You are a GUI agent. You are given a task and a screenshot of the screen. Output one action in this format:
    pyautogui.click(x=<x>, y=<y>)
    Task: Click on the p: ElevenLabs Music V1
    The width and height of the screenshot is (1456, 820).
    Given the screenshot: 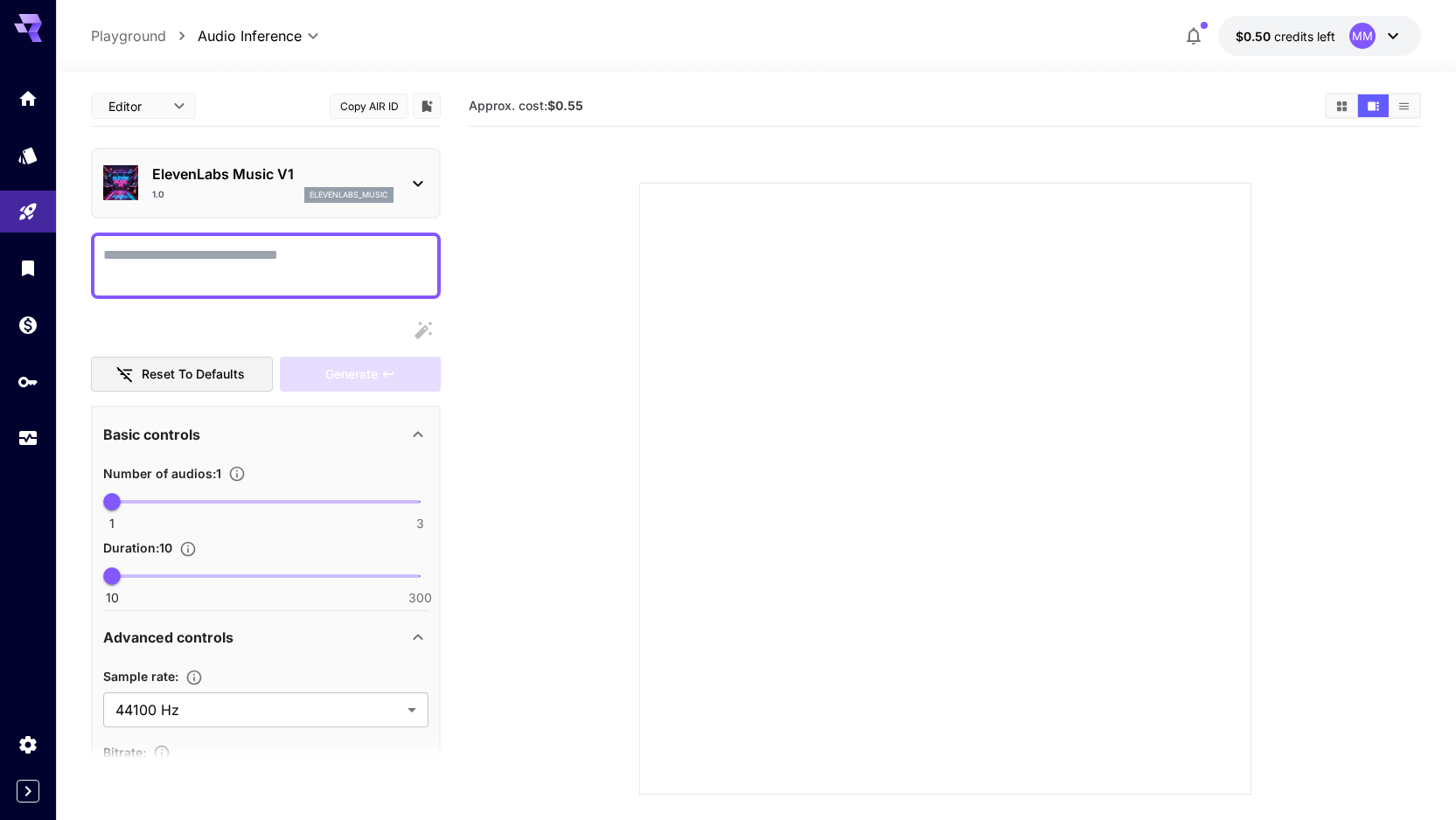 What is the action you would take?
    pyautogui.click(x=273, y=174)
    